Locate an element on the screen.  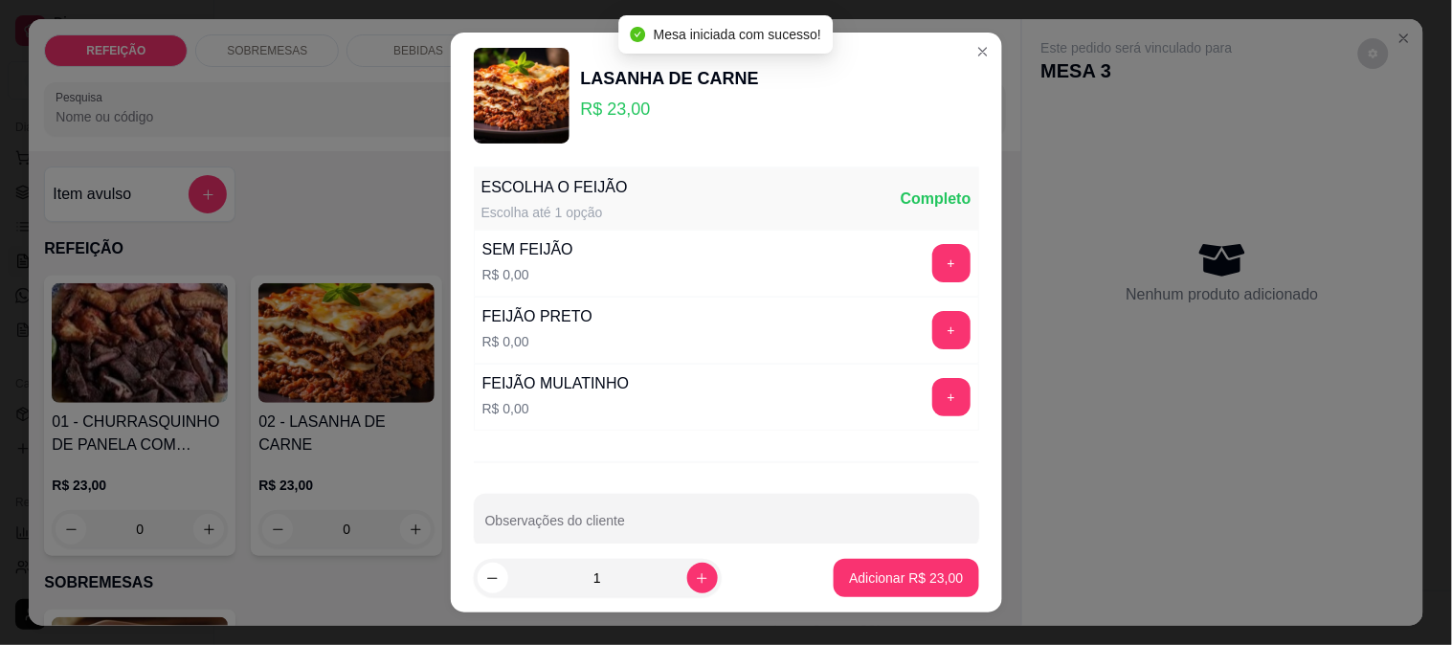
div: ESCOLHA O FEIJÃO is located at coordinates (554, 188).